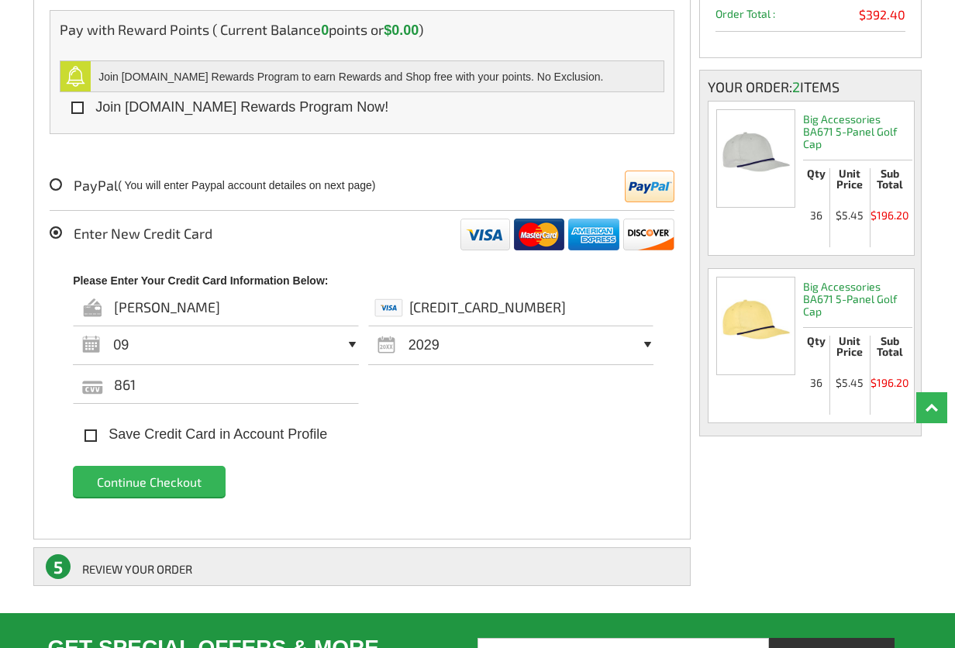 This screenshot has height=648, width=955. What do you see at coordinates (882, 15) in the screenshot?
I see `span: $392.40` at bounding box center [882, 15].